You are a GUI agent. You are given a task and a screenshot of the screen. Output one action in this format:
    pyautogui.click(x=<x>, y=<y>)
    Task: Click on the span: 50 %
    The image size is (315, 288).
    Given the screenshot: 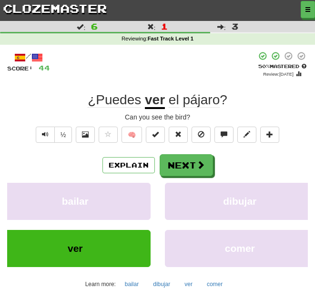 What is the action you would take?
    pyautogui.click(x=264, y=66)
    